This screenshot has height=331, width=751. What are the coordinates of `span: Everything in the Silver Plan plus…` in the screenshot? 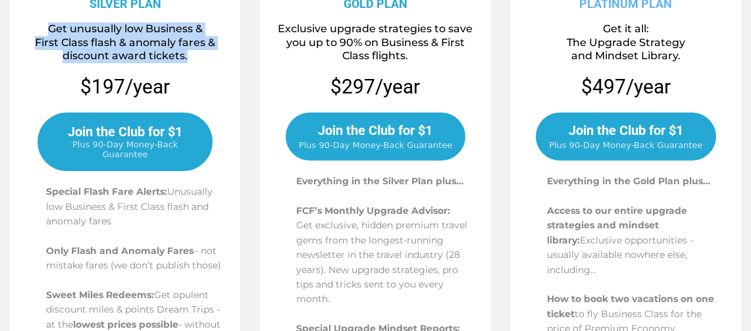 It's located at (380, 181).